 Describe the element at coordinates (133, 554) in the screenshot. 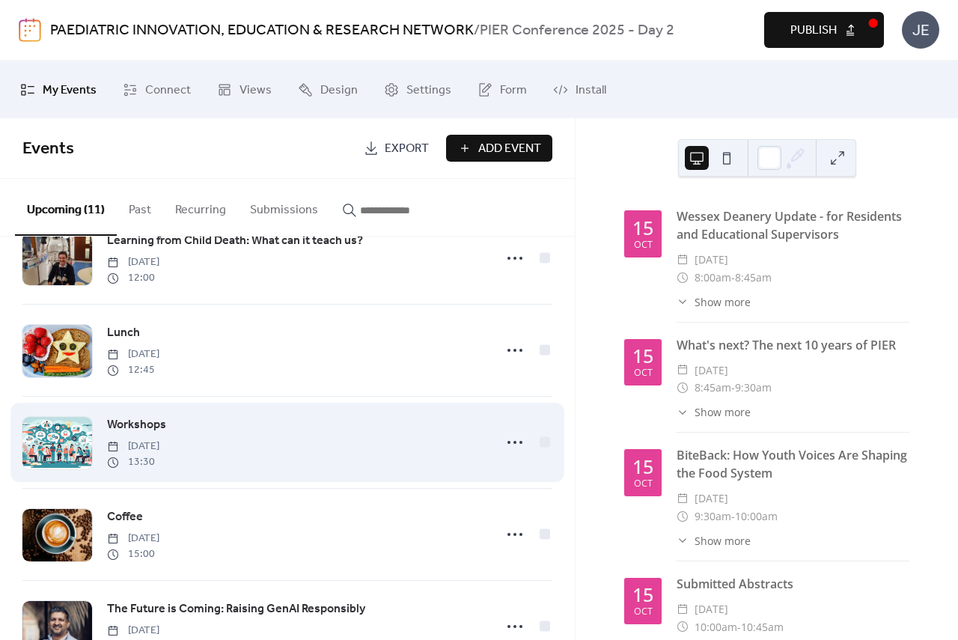

I see `span: 15:00` at that location.